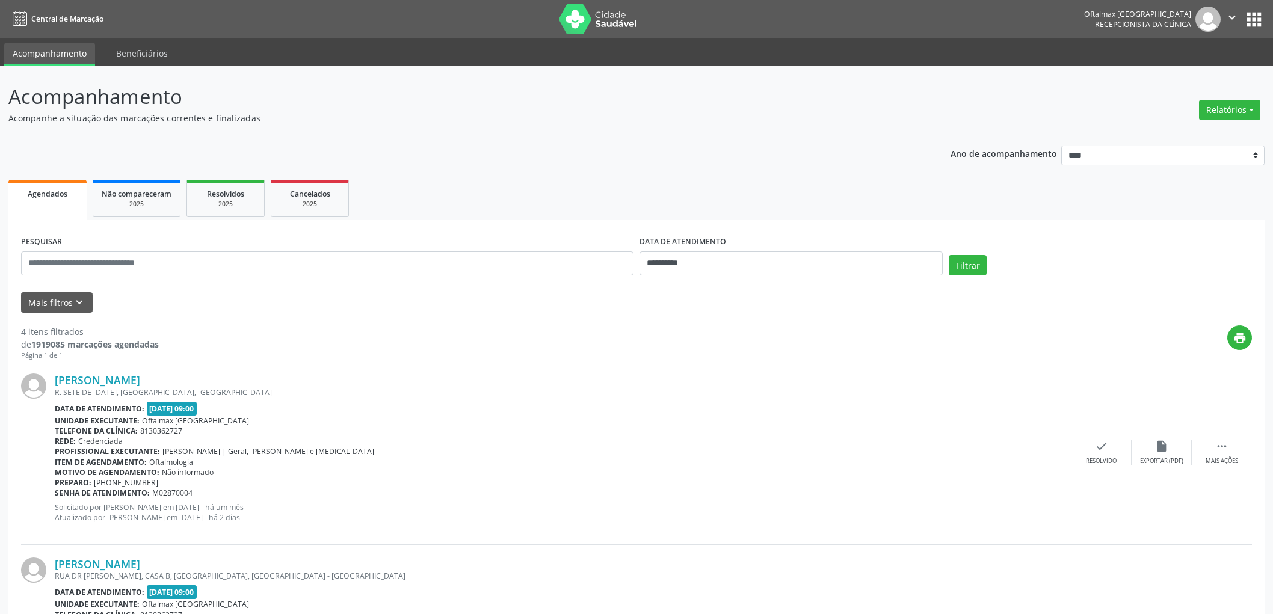 This screenshot has height=614, width=1273. I want to click on b: Rede:, so click(65, 441).